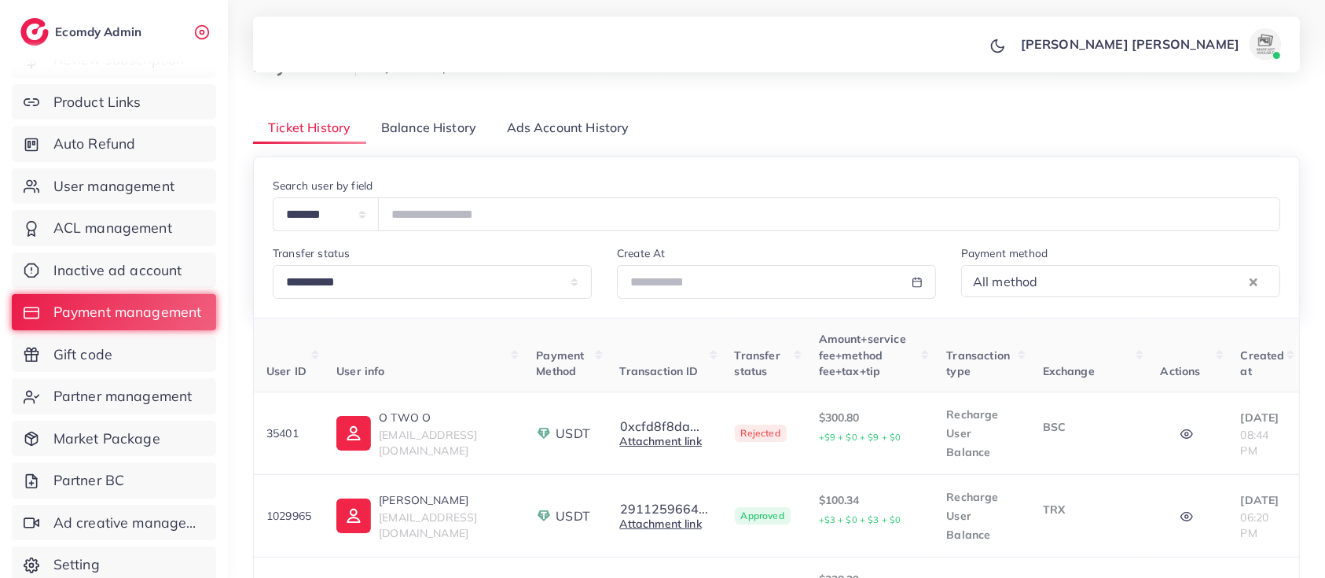 The height and width of the screenshot is (578, 1325). I want to click on span: Review subscription, so click(119, 60).